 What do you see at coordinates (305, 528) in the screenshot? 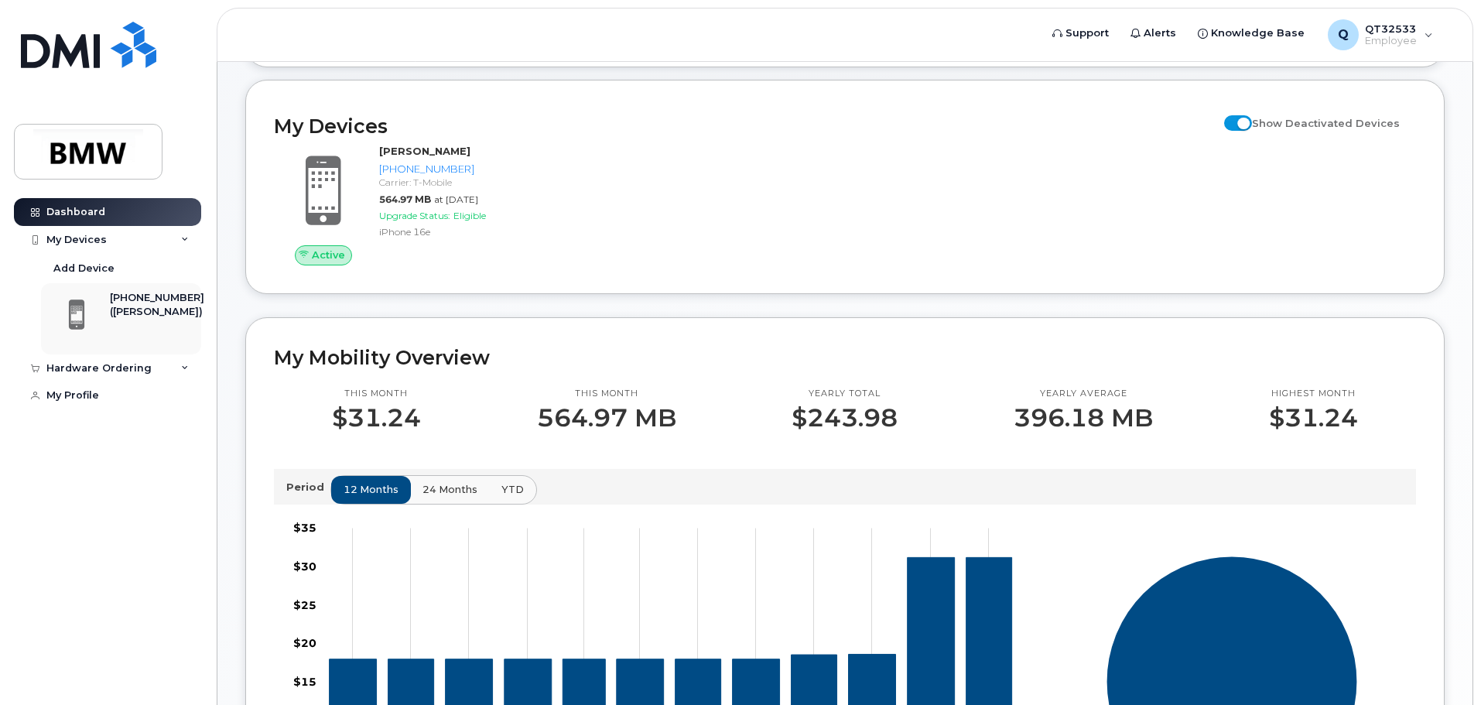
I see `tspan: $35` at bounding box center [305, 528].